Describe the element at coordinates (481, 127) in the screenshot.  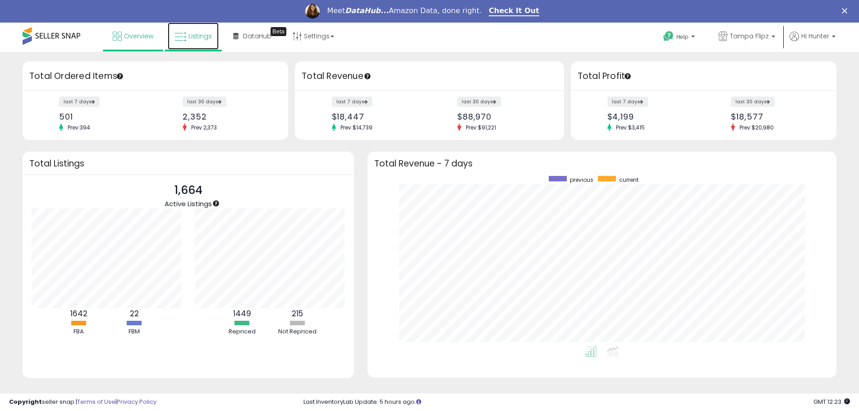
I see `span: Prev: $91,221` at that location.